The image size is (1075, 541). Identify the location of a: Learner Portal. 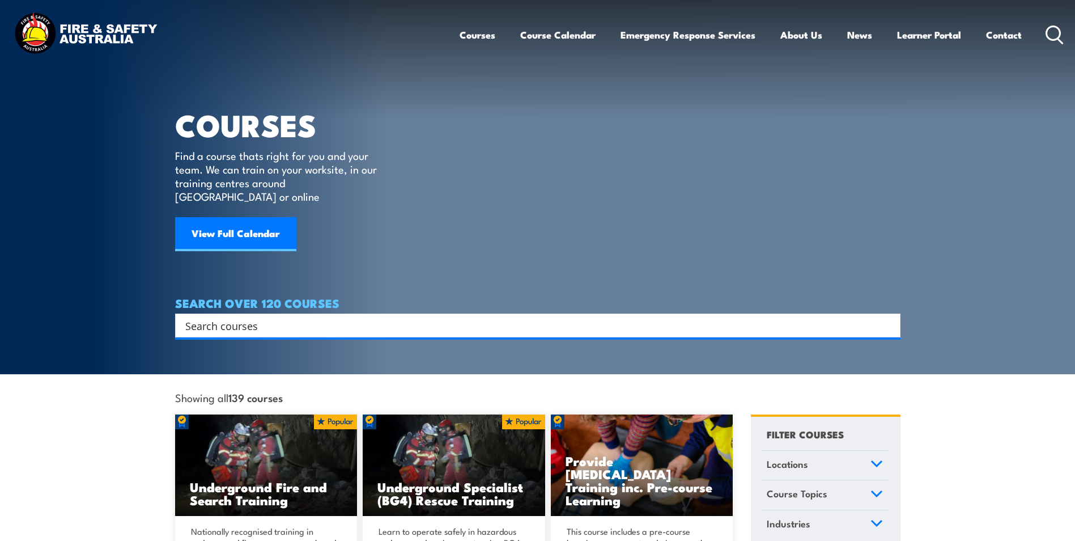
(929, 35).